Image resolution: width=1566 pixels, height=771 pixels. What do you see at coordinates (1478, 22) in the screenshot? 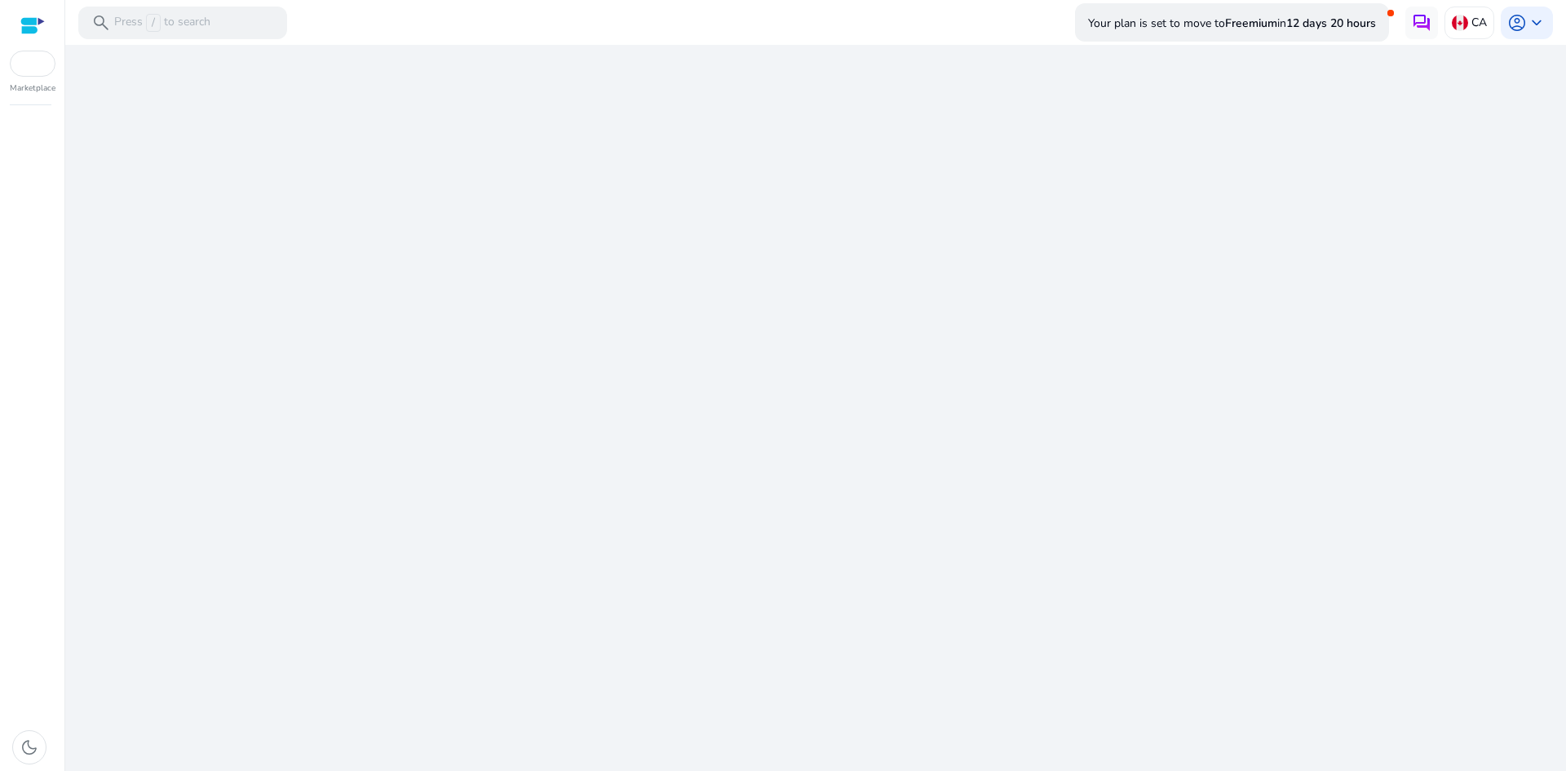
I see `p: CA` at bounding box center [1478, 22].